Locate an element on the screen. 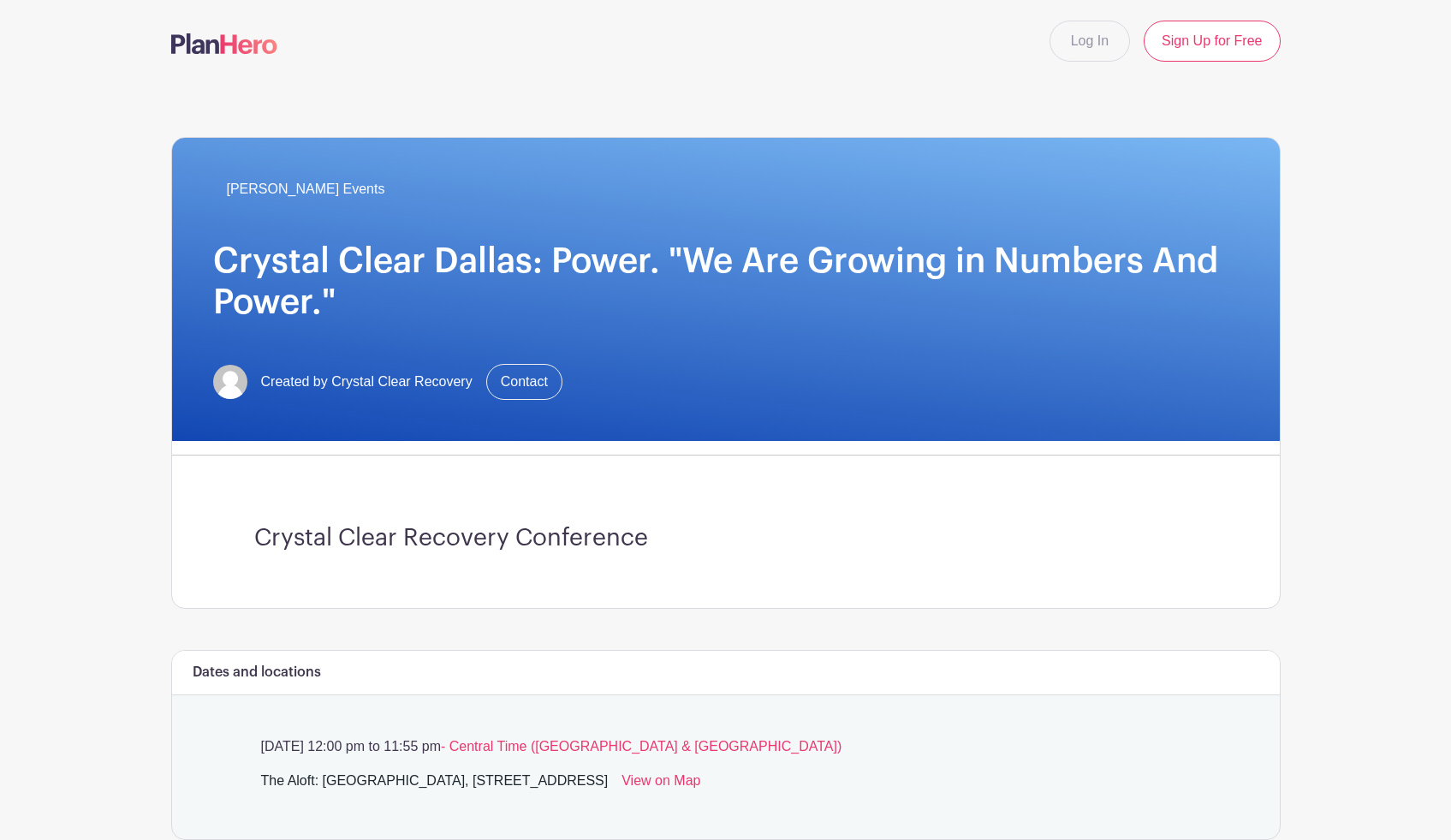 The height and width of the screenshot is (840, 1451). a: Contact is located at coordinates (524, 382).